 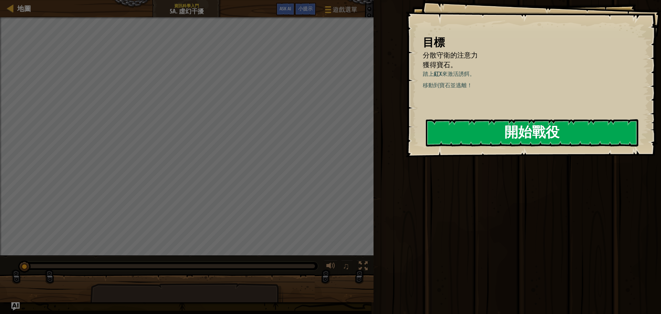 I want to click on strong: 紅X, so click(x=438, y=74).